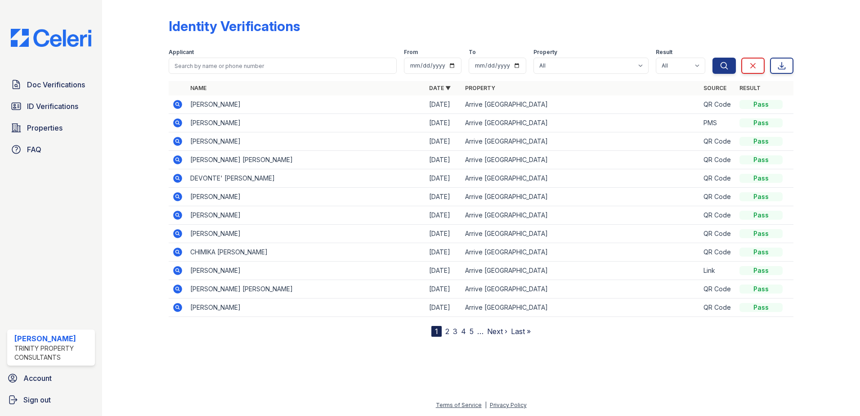  I want to click on label: Property, so click(545, 52).